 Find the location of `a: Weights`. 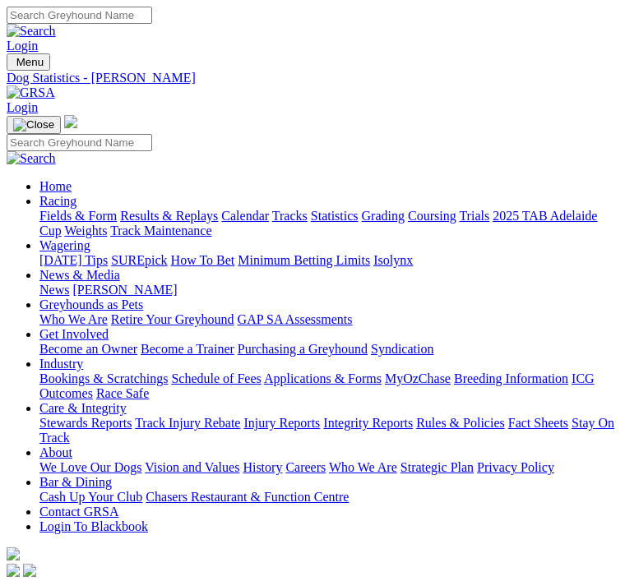

a: Weights is located at coordinates (85, 230).